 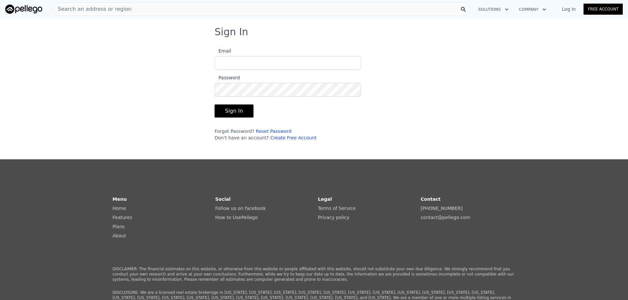 I want to click on strong: Menu, so click(x=119, y=199).